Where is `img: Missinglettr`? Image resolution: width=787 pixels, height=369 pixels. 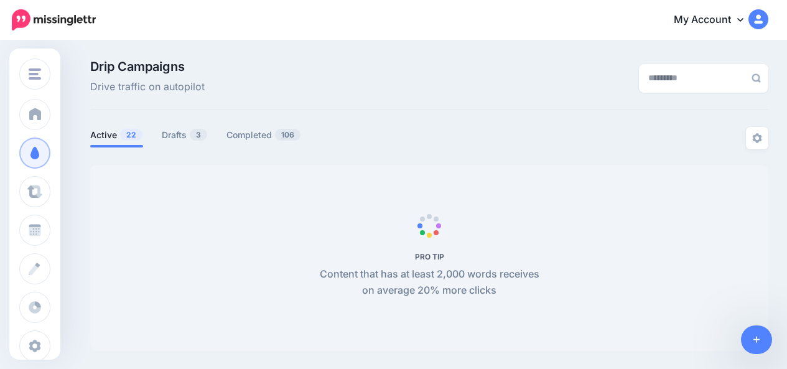
img: Missinglettr is located at coordinates (54, 20).